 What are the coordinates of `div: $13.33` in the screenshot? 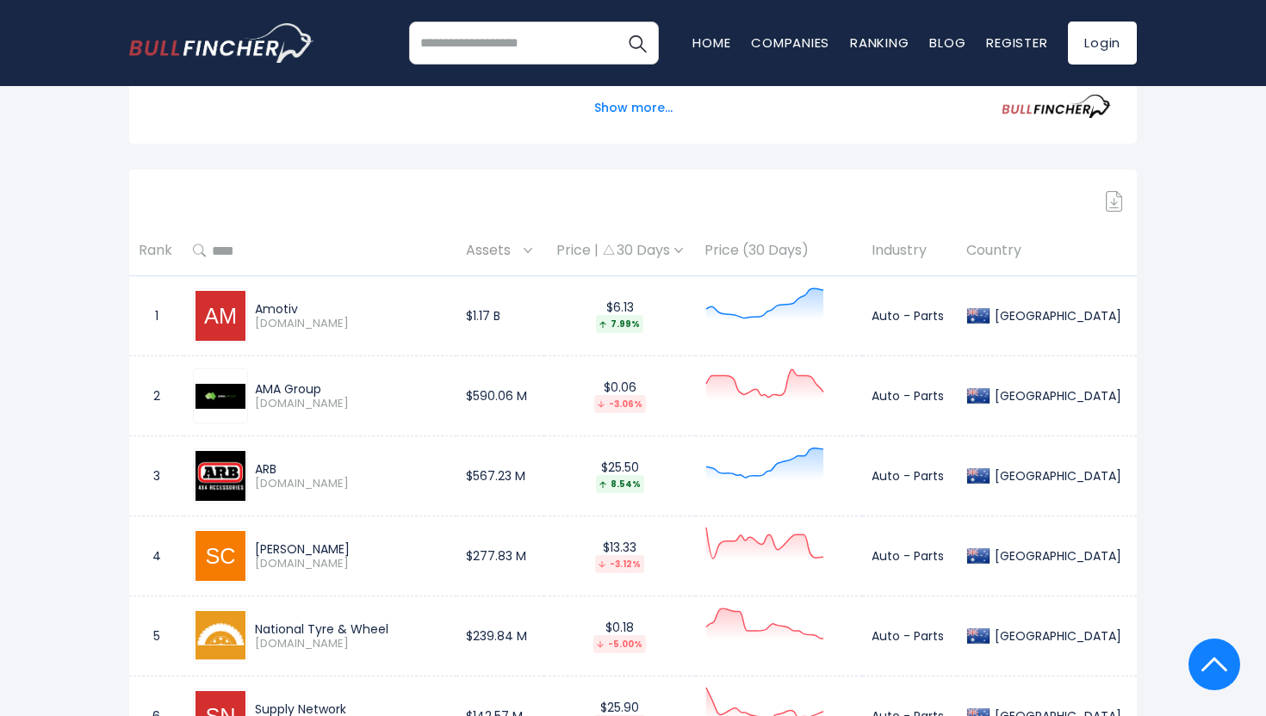 It's located at (619, 556).